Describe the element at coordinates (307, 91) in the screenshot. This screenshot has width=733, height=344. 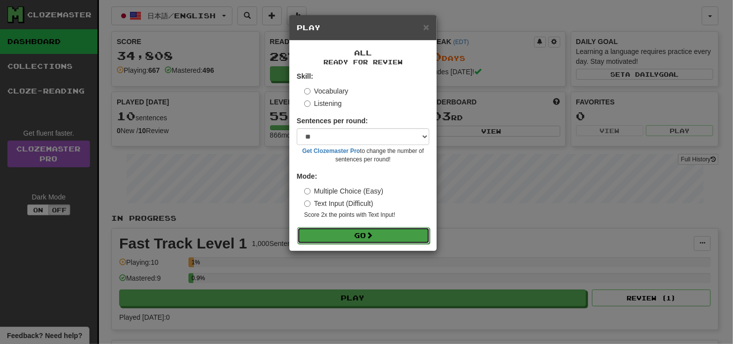
I see `input: Vocabulary` at that location.